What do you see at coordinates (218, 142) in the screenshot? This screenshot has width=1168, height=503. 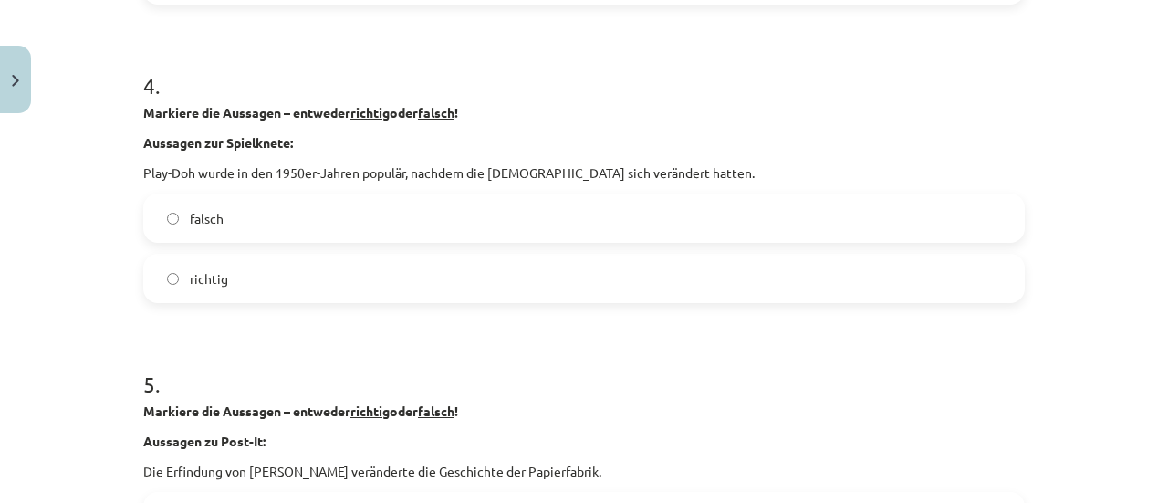 I see `strong: Aussagen zur Spielknete:` at bounding box center [218, 142].